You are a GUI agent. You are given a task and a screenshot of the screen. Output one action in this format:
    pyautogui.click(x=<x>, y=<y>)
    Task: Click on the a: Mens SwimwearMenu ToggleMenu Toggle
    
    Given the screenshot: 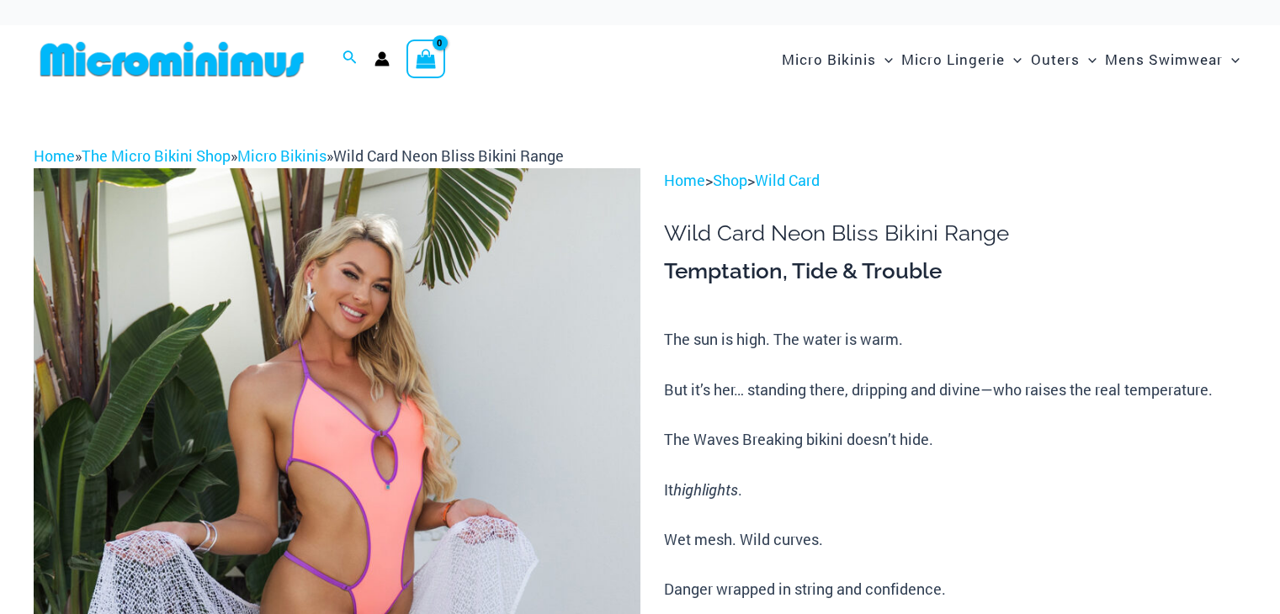 What is the action you would take?
    pyautogui.click(x=1172, y=59)
    